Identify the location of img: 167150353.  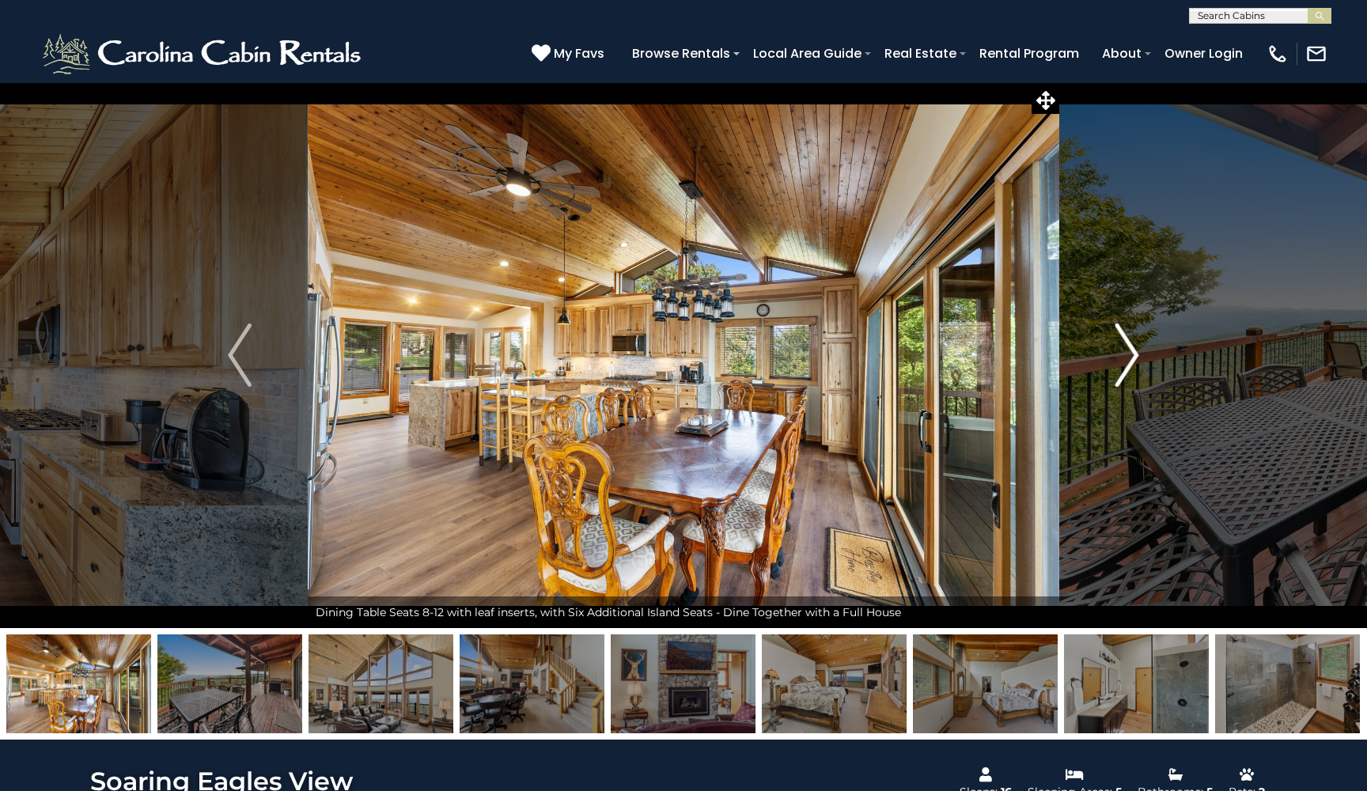
(985, 683).